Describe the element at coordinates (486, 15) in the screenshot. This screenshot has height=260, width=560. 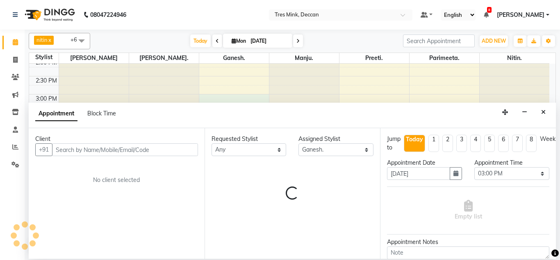
I see `a: 8` at that location.